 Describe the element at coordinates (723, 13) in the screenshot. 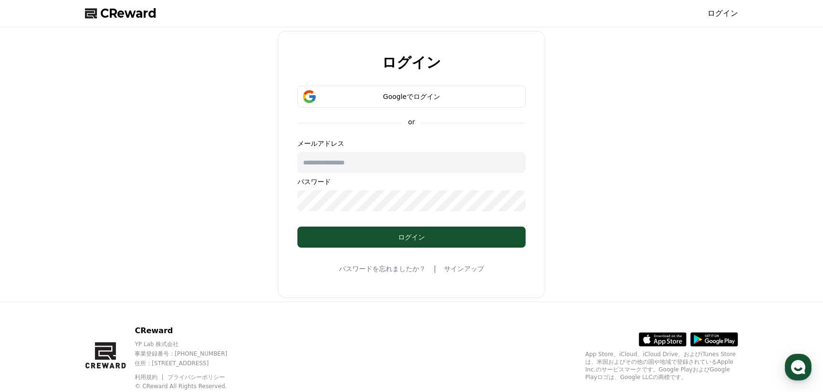

I see `a: ログイン` at that location.